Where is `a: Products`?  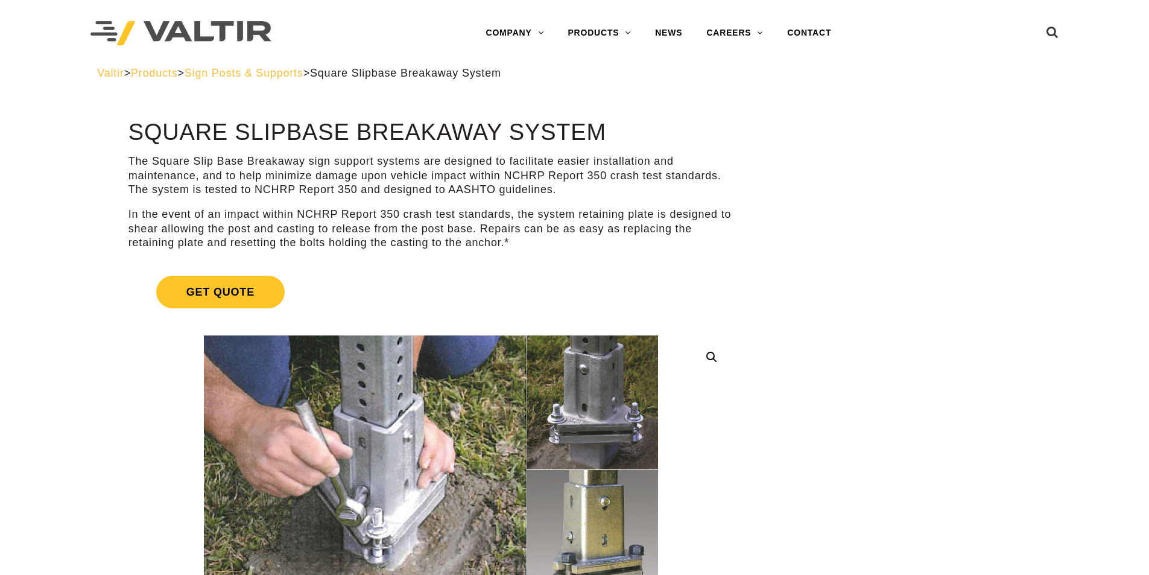
a: Products is located at coordinates (154, 73).